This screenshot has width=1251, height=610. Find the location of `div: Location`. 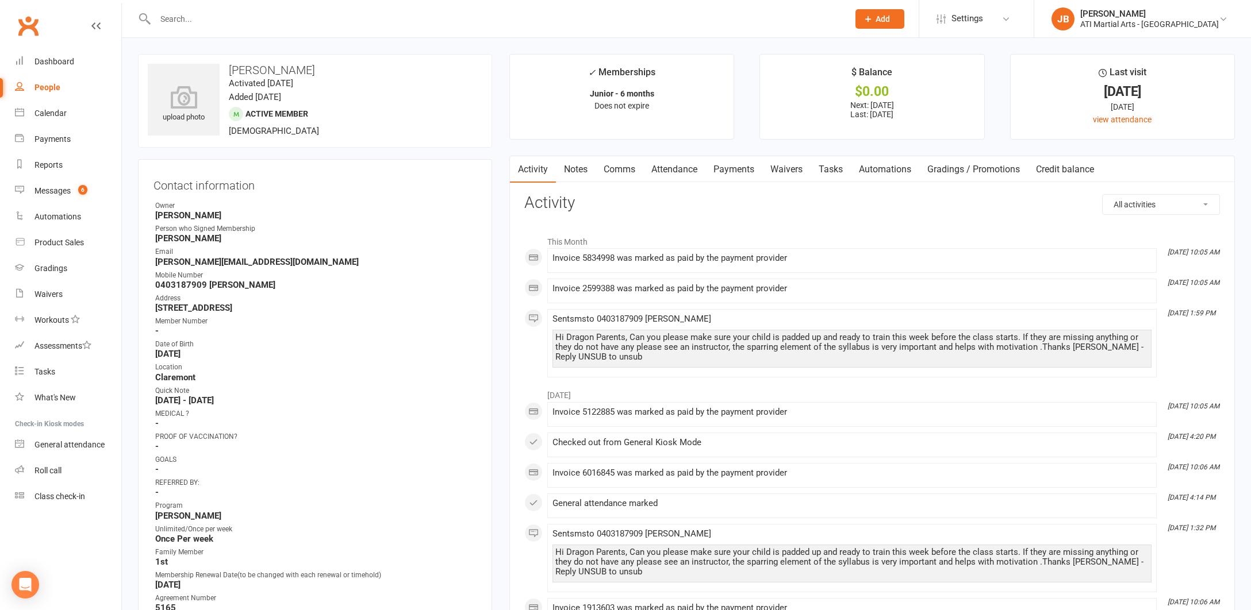

div: Location is located at coordinates (316, 367).